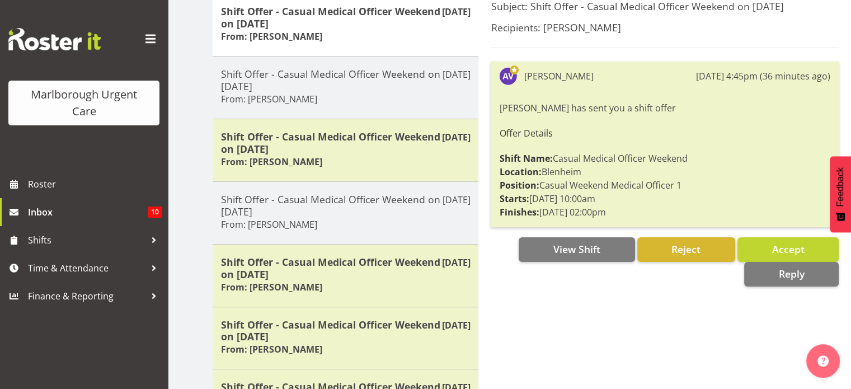 This screenshot has width=851, height=389. I want to click on div: Marlborough Urgent Care, so click(84, 103).